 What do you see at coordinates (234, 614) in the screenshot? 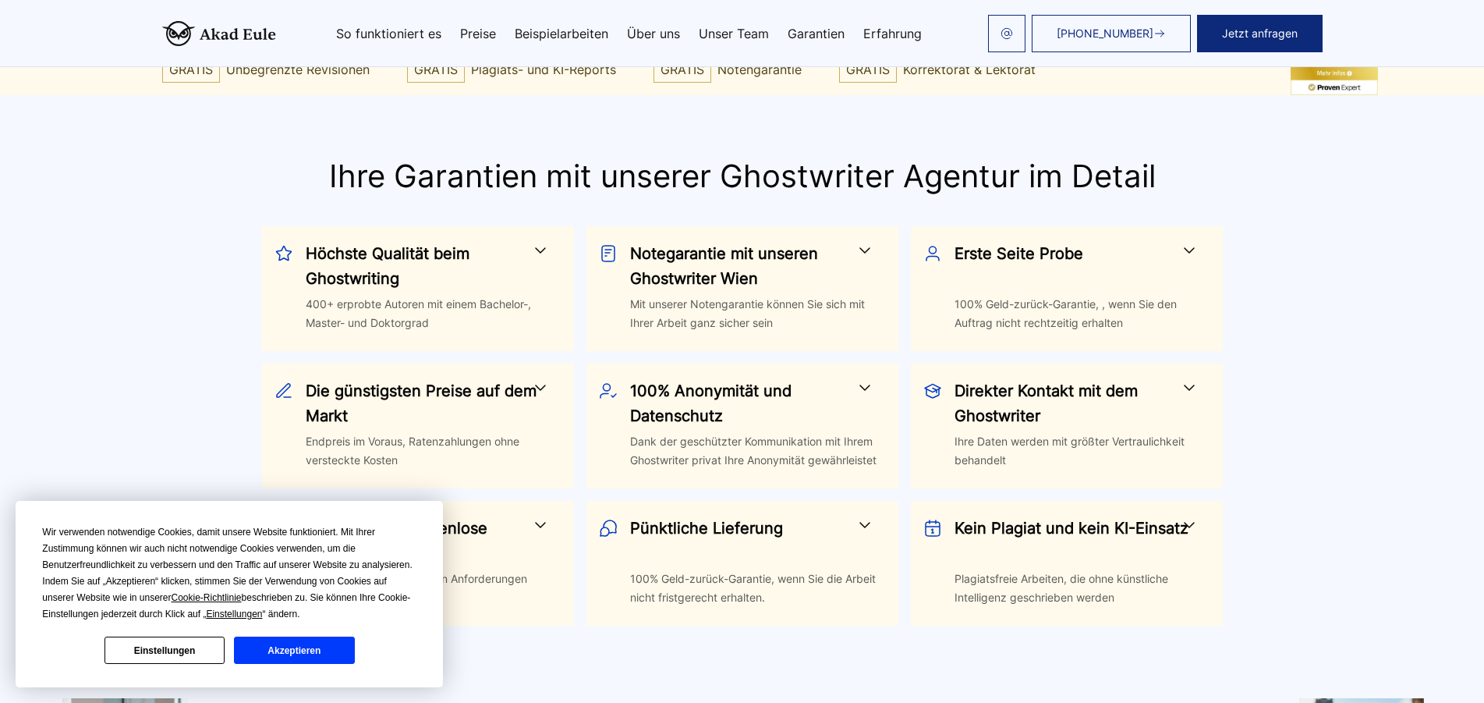
I see `span: Einstellungen` at bounding box center [234, 614].